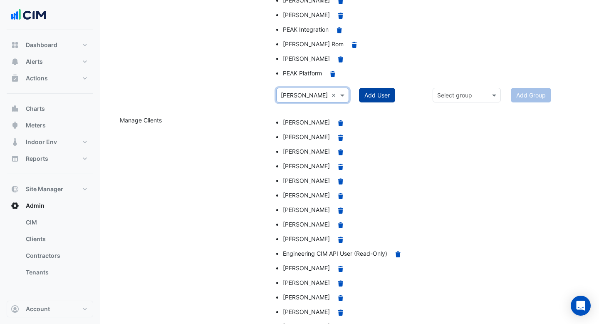 Image resolution: width=599 pixels, height=324 pixels. What do you see at coordinates (29, 15) in the screenshot?
I see `img: Company Logo` at bounding box center [29, 15].